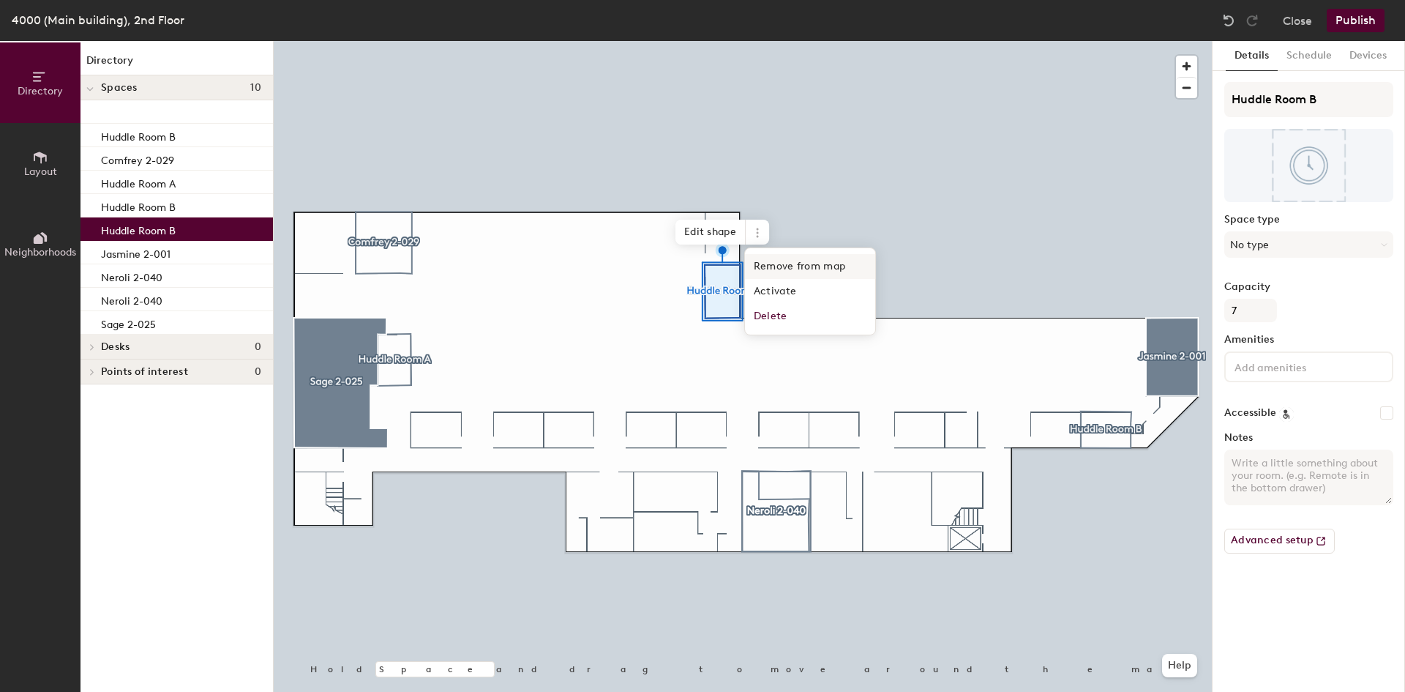 The width and height of the screenshot is (1405, 692). Describe the element at coordinates (119, 88) in the screenshot. I see `span: Spaces` at that location.